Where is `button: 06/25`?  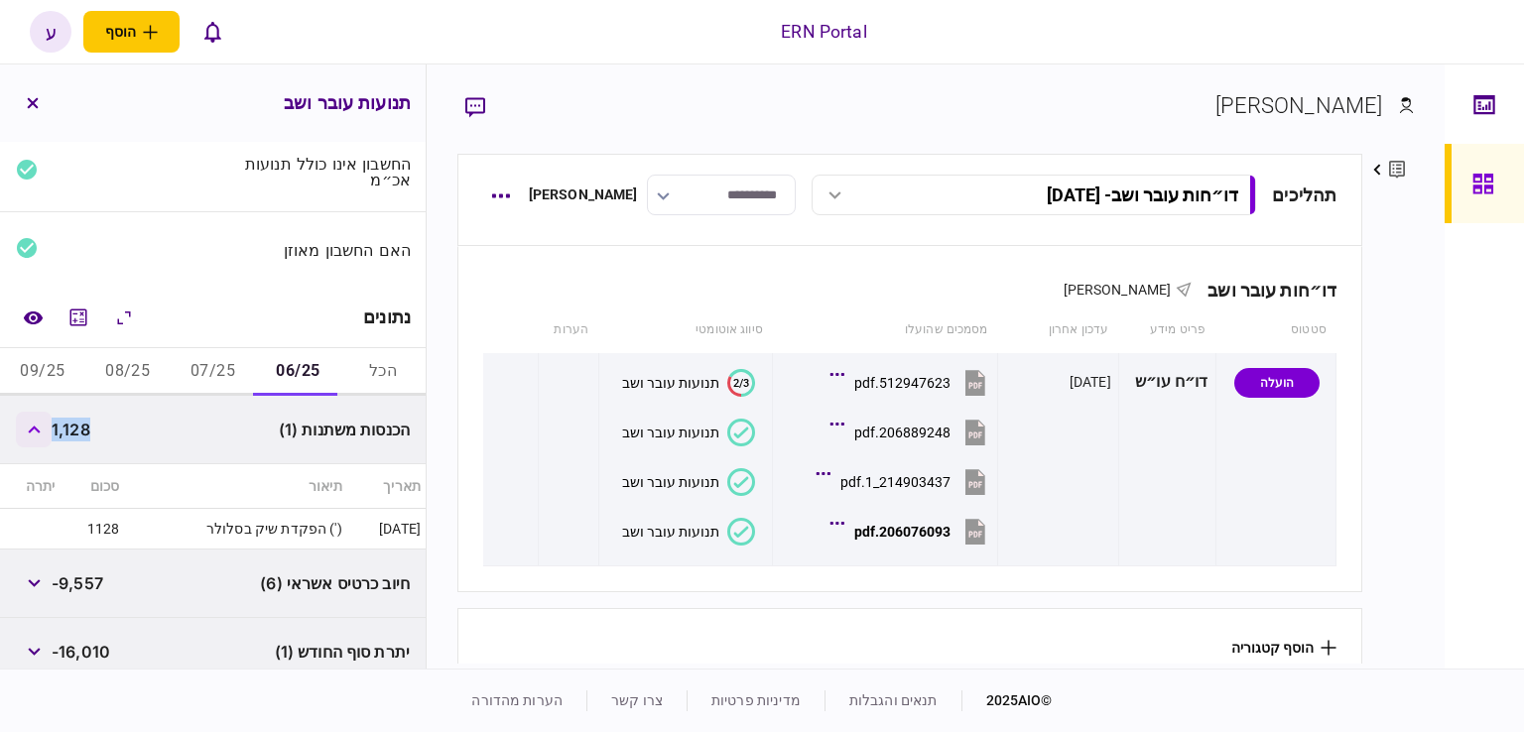 button: 06/25 is located at coordinates (298, 372).